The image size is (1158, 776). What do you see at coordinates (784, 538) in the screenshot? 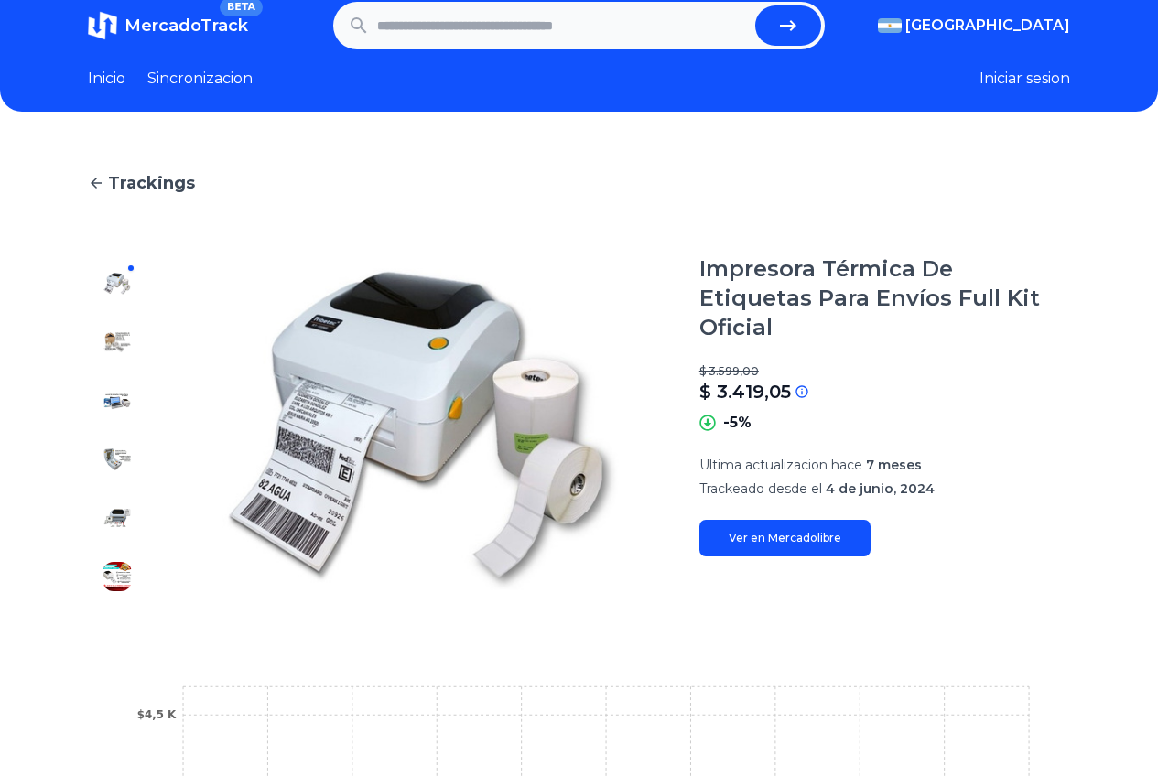
I see `a: Ver en Mercadolibre` at bounding box center [784, 538].